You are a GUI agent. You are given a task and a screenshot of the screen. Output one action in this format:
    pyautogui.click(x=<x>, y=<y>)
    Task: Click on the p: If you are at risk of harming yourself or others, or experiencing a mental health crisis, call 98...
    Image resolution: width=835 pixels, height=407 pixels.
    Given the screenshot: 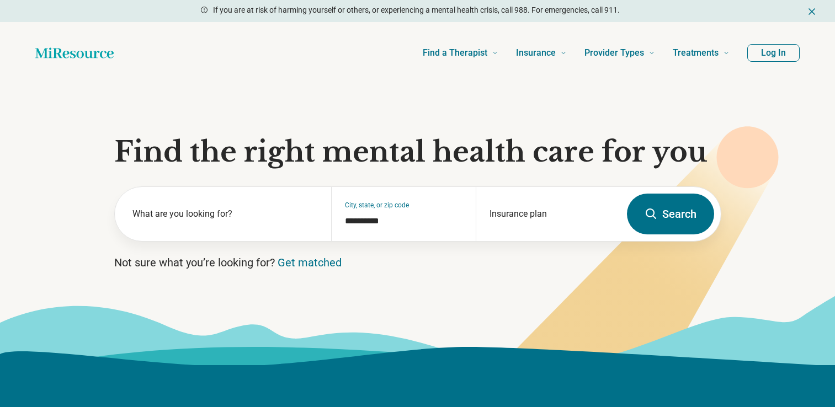 What is the action you would take?
    pyautogui.click(x=416, y=10)
    